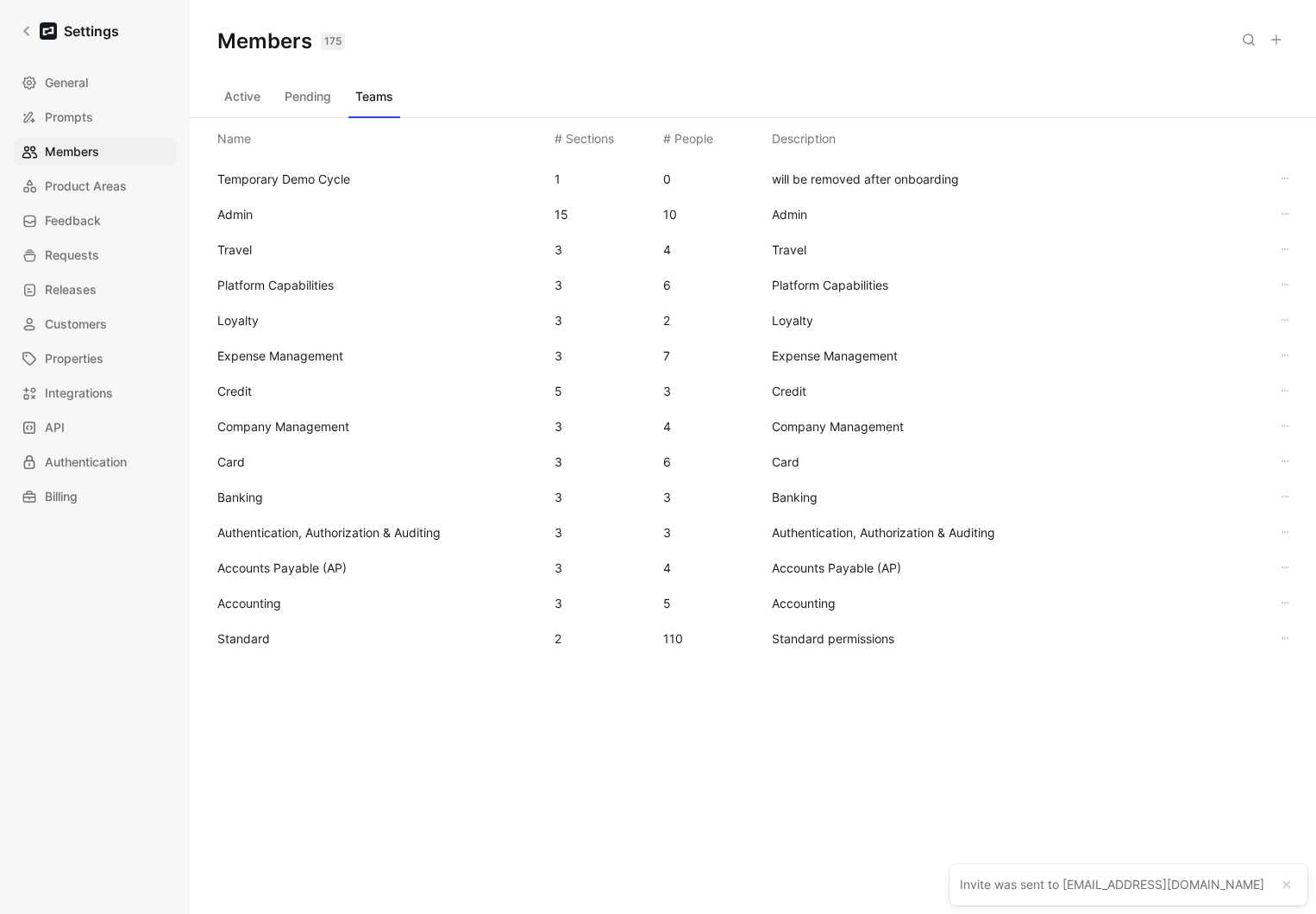 Image resolution: width=1316 pixels, height=914 pixels. Describe the element at coordinates (1013, 639) in the screenshot. I see `span: Standard permissions` at that location.